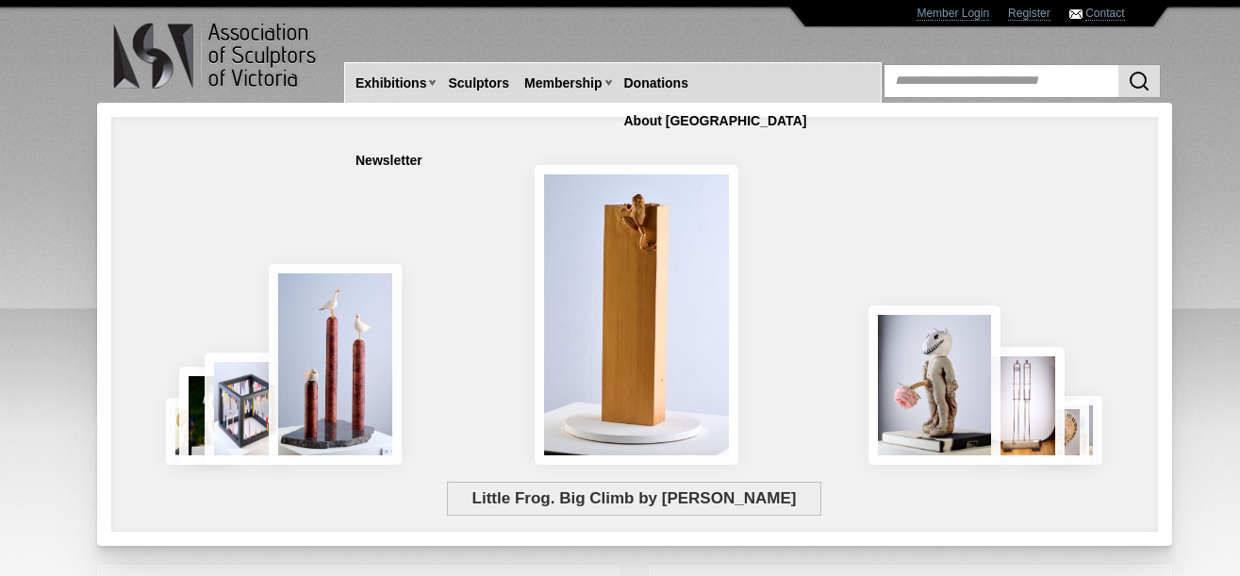 The width and height of the screenshot is (1240, 576). Describe the element at coordinates (336, 364) in the screenshot. I see `img: Rising Tides` at that location.